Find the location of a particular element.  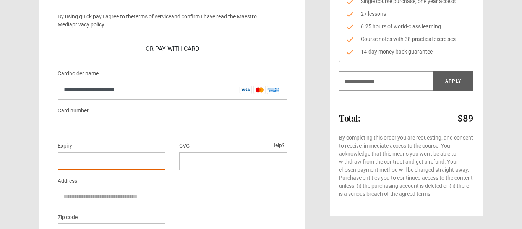

label: Zip code is located at coordinates (68, 217).